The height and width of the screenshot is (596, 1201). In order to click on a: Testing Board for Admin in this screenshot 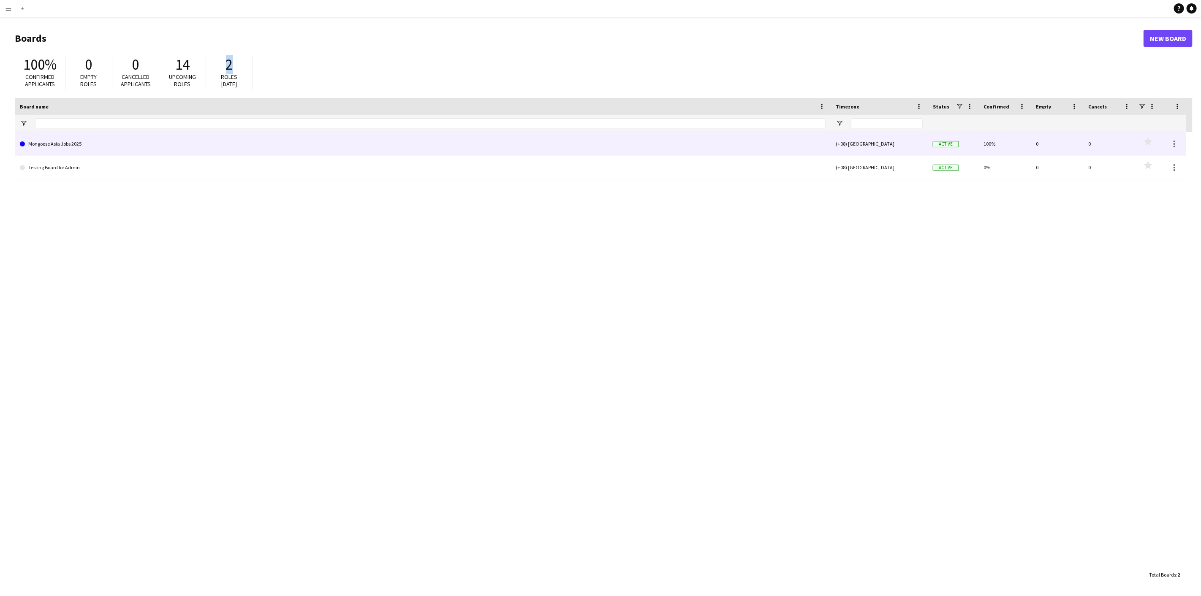, I will do `click(423, 168)`.